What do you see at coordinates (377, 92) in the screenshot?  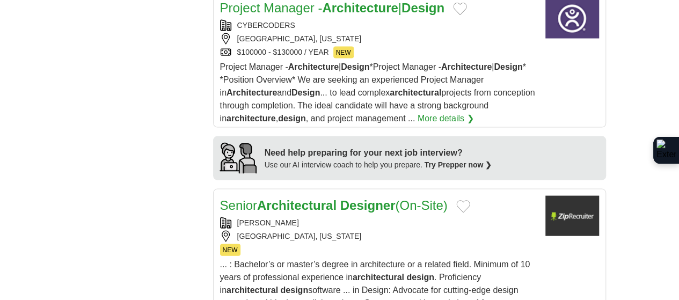 I see `span: Project Manager - | *Project Manager - | * *Position Overview* We are seeking an experienced Proj...` at bounding box center [377, 92].